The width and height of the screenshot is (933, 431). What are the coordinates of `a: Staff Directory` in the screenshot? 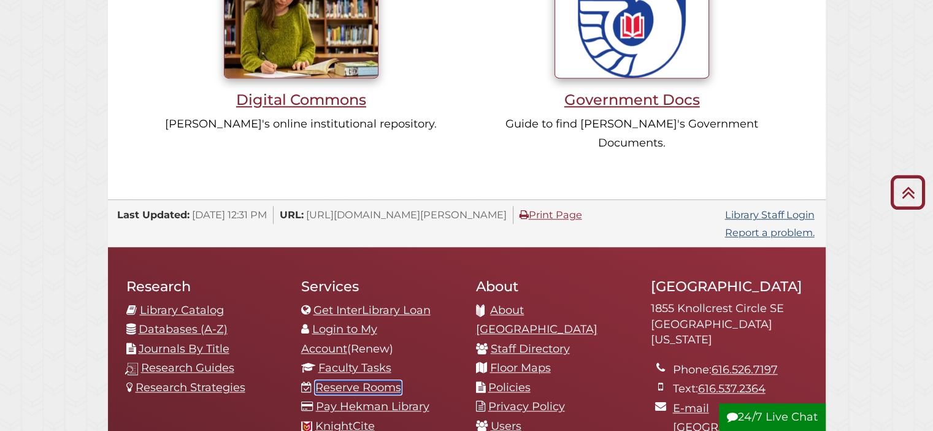 It's located at (530, 349).